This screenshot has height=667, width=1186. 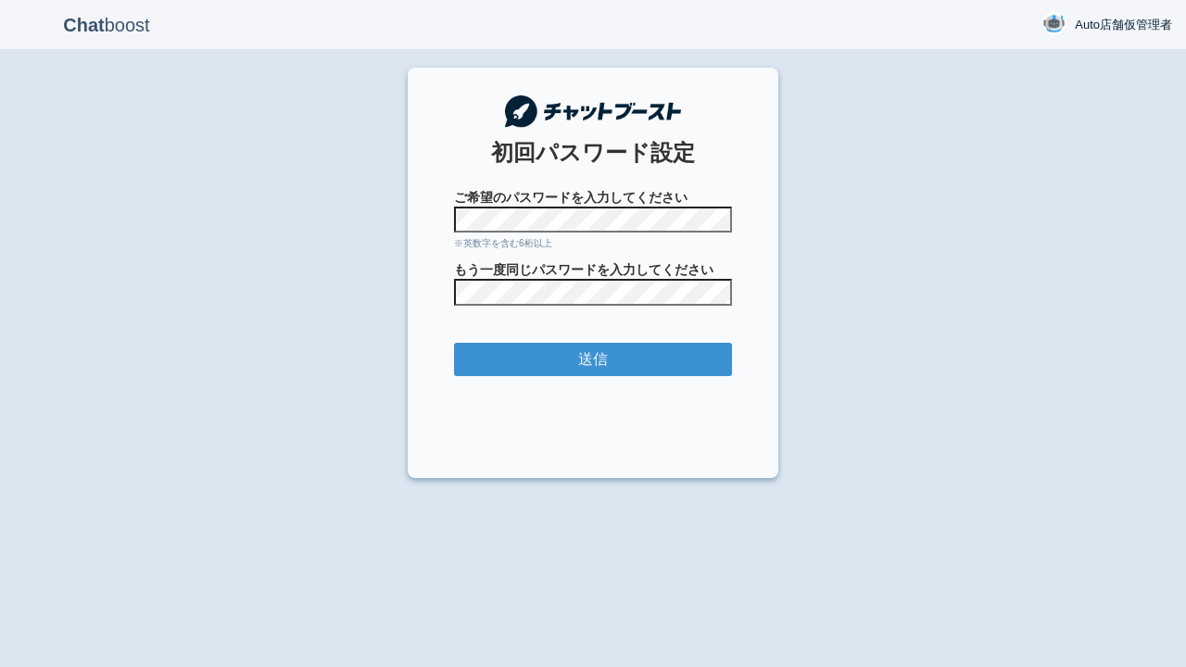 I want to click on p: boost, so click(x=107, y=25).